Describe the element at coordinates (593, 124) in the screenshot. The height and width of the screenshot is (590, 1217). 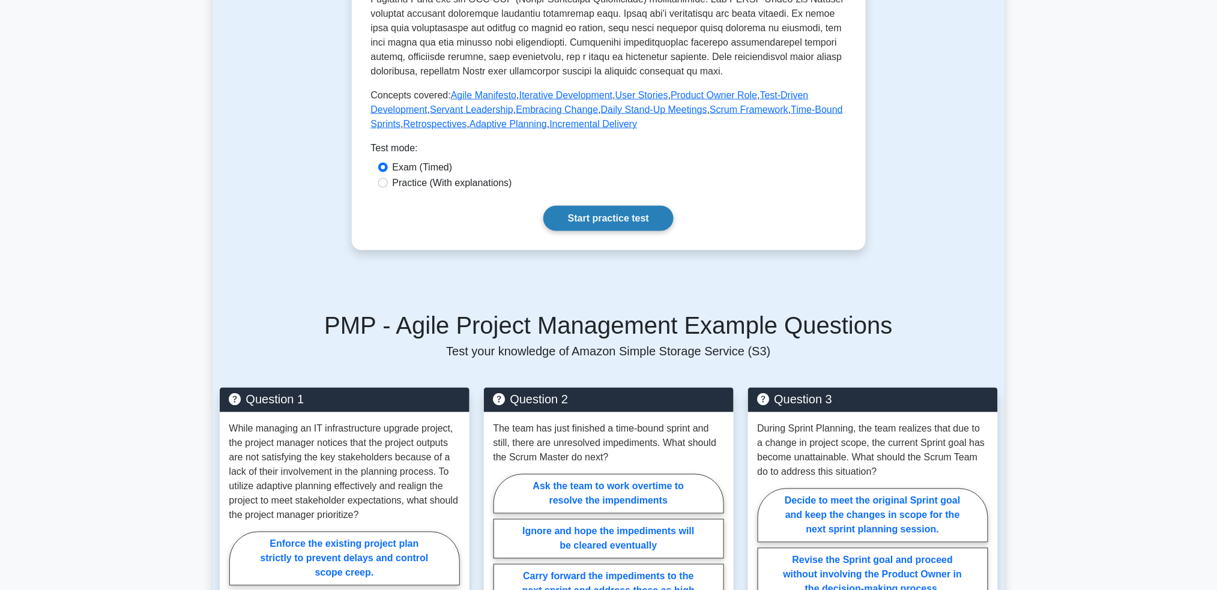
I see `a: Incremental Delivery` at that location.